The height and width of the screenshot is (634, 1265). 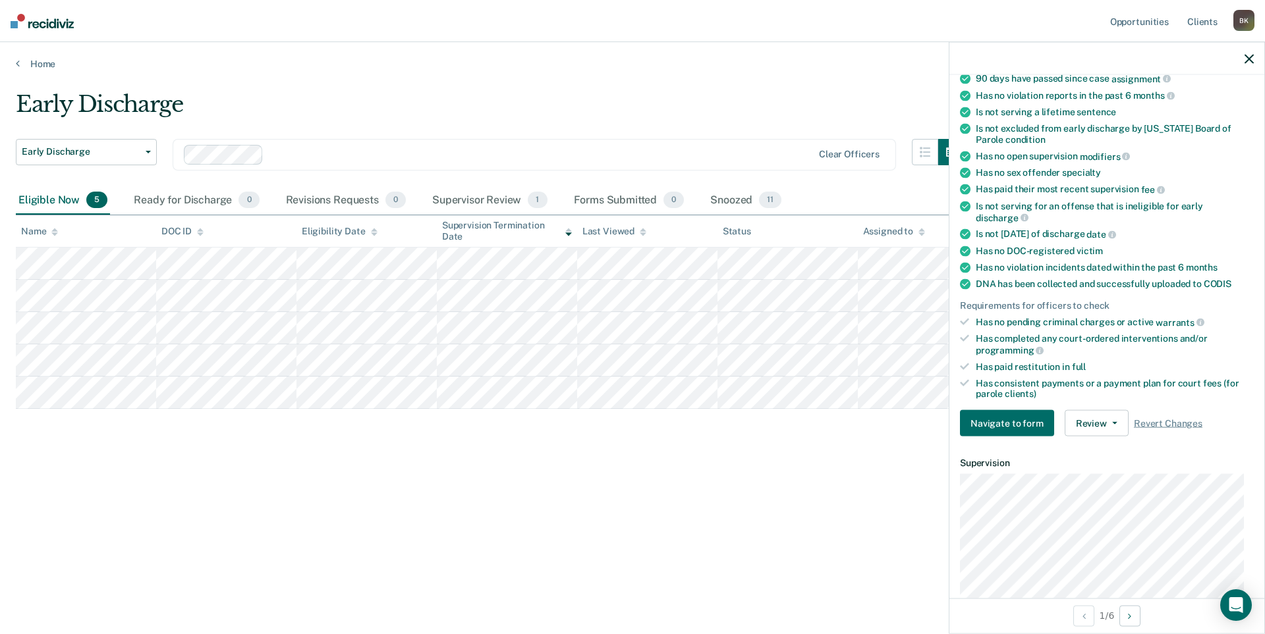 What do you see at coordinates (770, 200) in the screenshot?
I see `span: 11` at bounding box center [770, 200].